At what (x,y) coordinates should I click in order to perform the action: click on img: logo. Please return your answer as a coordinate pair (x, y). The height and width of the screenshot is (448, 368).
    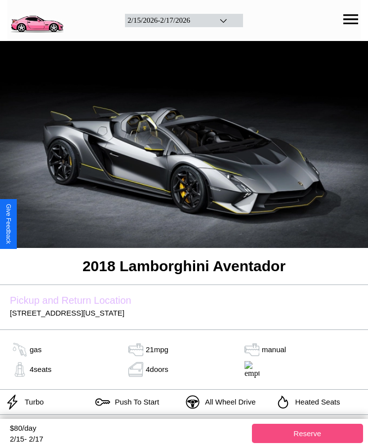
    Looking at the image, I should click on (37, 19).